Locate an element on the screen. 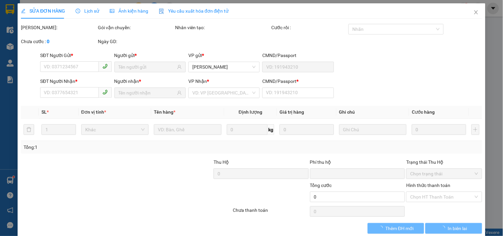 The height and width of the screenshot is (236, 503). span: Lịch sử is located at coordinates (87, 11).